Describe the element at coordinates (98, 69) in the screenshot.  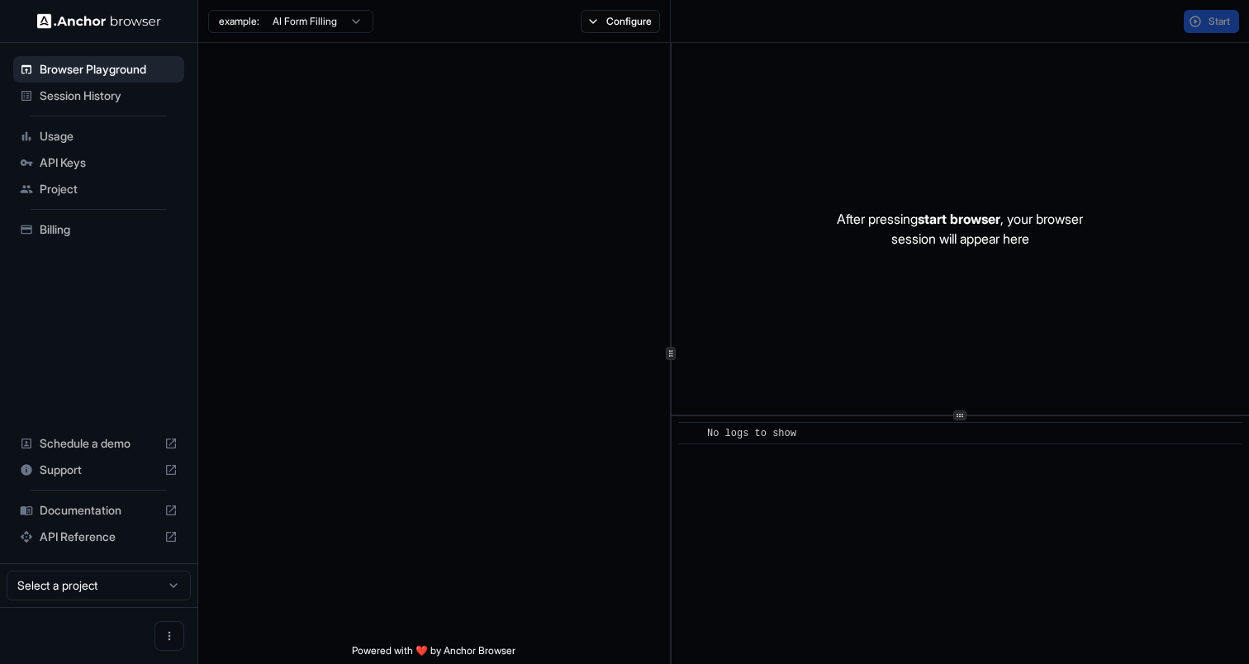
I see `div: Browser Playground` at that location.